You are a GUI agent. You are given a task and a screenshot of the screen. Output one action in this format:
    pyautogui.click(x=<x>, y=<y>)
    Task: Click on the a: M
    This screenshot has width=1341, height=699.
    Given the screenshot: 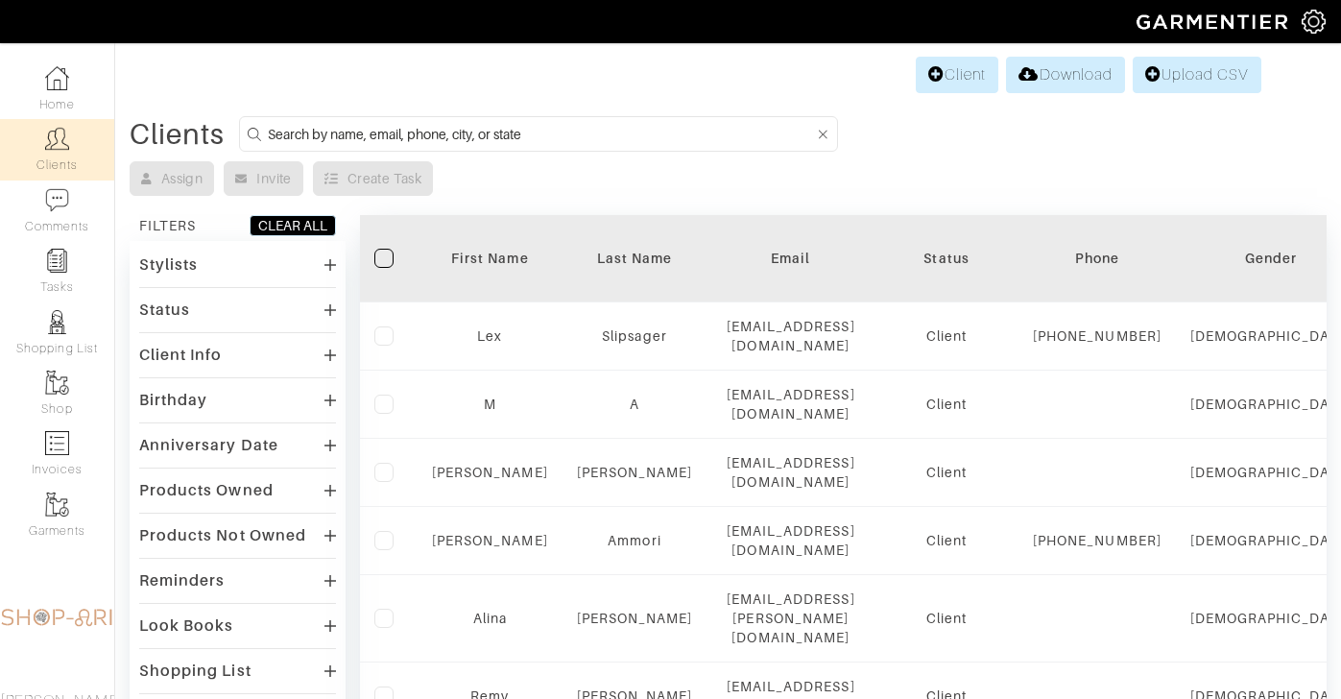 What is the action you would take?
    pyautogui.click(x=489, y=404)
    